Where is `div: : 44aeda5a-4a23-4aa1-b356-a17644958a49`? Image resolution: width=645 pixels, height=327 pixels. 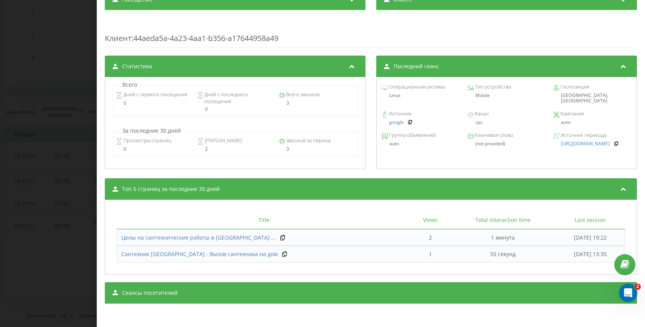
div: : 44aeda5a-4a23-4aa1-b356-a17644958a49 is located at coordinates (371, 33).